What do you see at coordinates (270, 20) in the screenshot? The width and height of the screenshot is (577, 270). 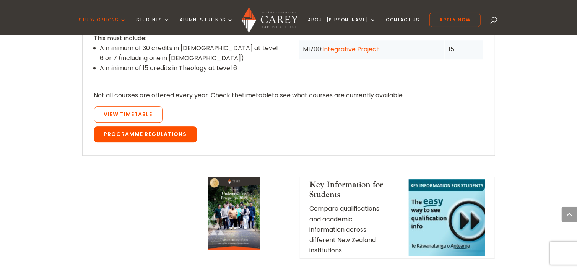 I see `img: Carey Baptist College` at bounding box center [270, 20].